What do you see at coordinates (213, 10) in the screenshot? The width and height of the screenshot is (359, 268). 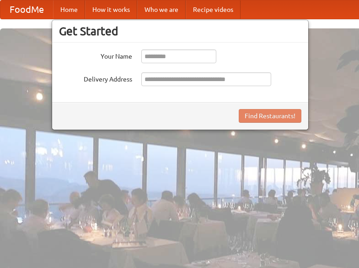 I see `a: Recipe videos` at bounding box center [213, 10].